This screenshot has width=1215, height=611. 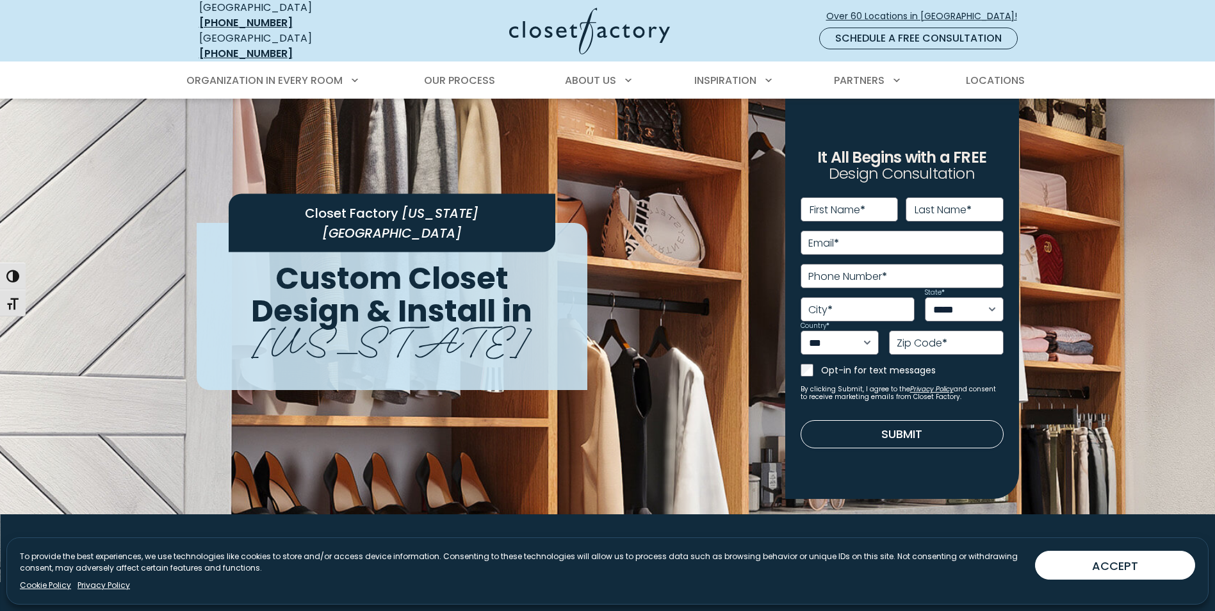 I want to click on span: It All Begins with a FREE, so click(x=902, y=157).